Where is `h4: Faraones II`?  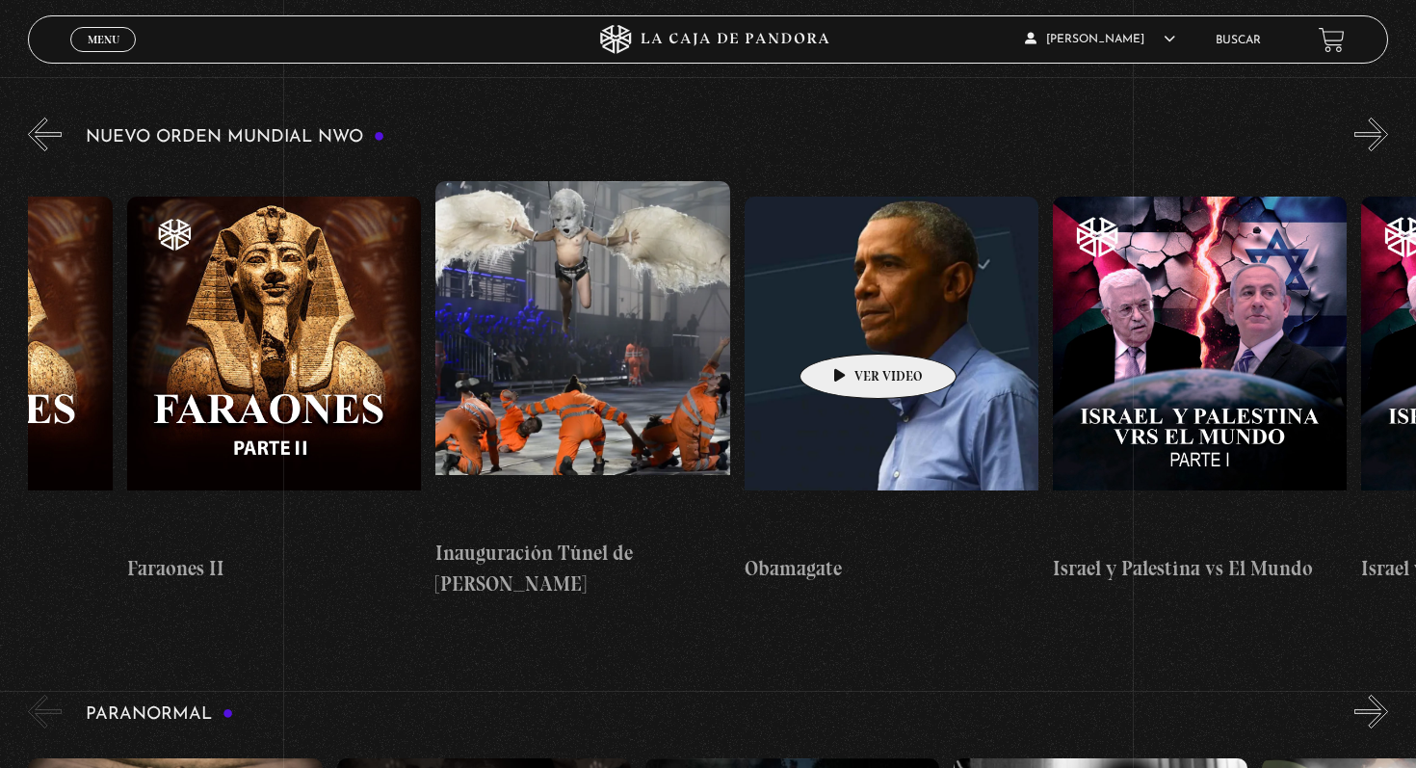
h4: Faraones II is located at coordinates (274, 568).